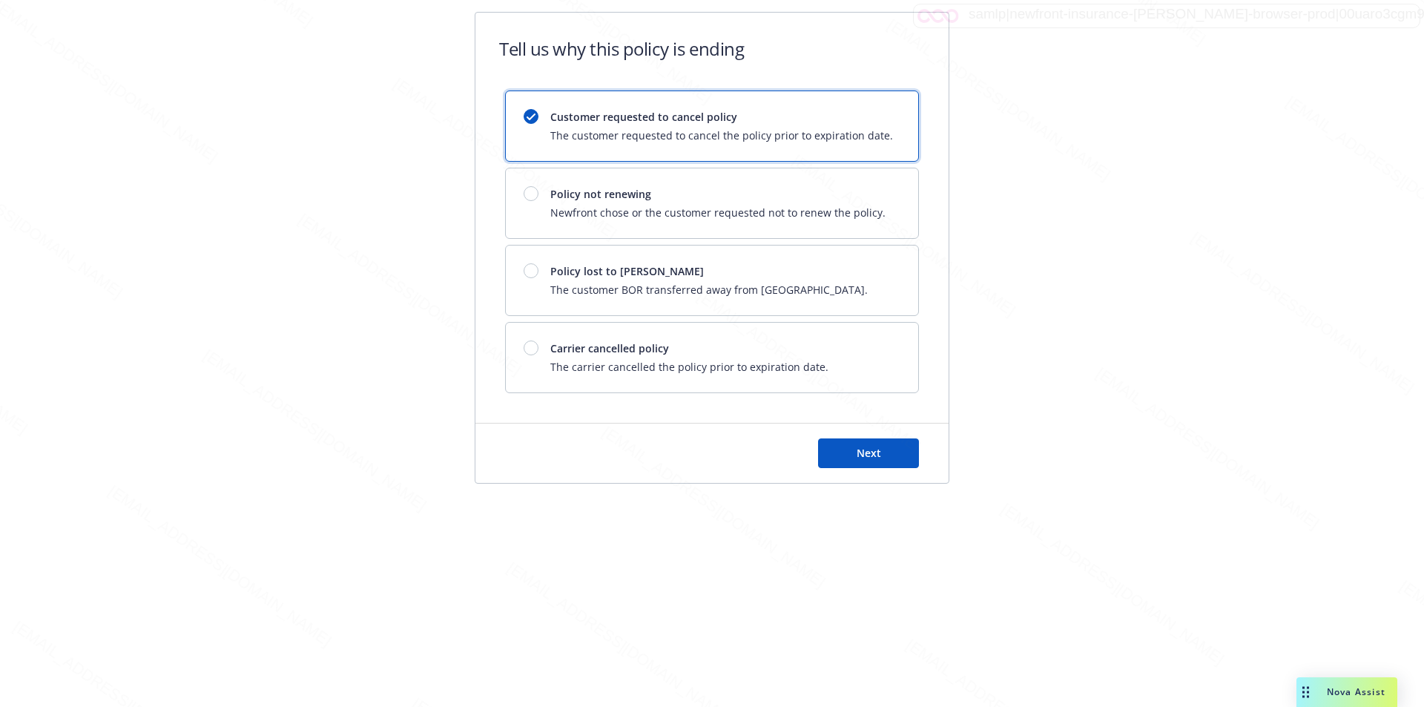  Describe the element at coordinates (722, 135) in the screenshot. I see `span: The customer requested to cancel the policy prior to expiration date.` at that location.